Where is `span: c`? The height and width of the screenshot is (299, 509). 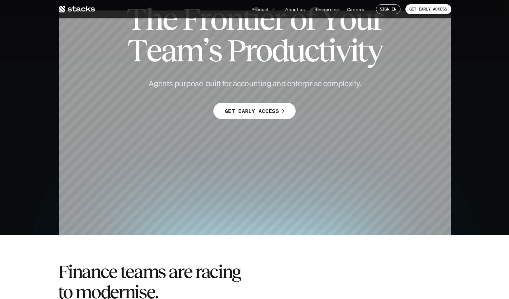 span: c is located at coordinates (311, 50).